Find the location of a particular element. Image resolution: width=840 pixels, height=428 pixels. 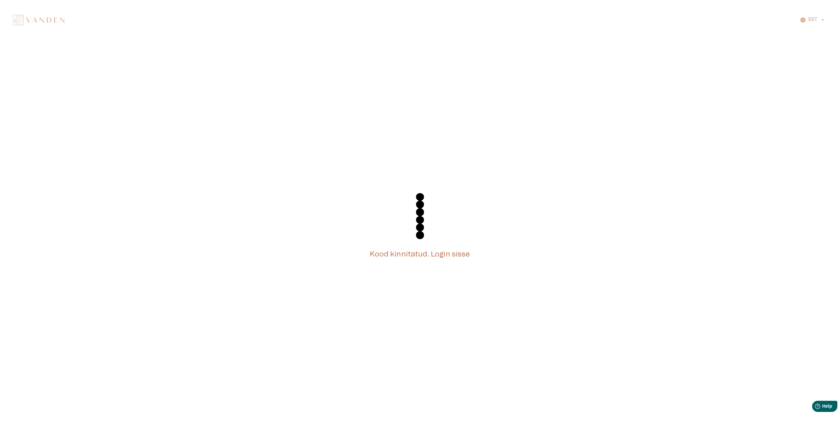

button: EST is located at coordinates (813, 20).